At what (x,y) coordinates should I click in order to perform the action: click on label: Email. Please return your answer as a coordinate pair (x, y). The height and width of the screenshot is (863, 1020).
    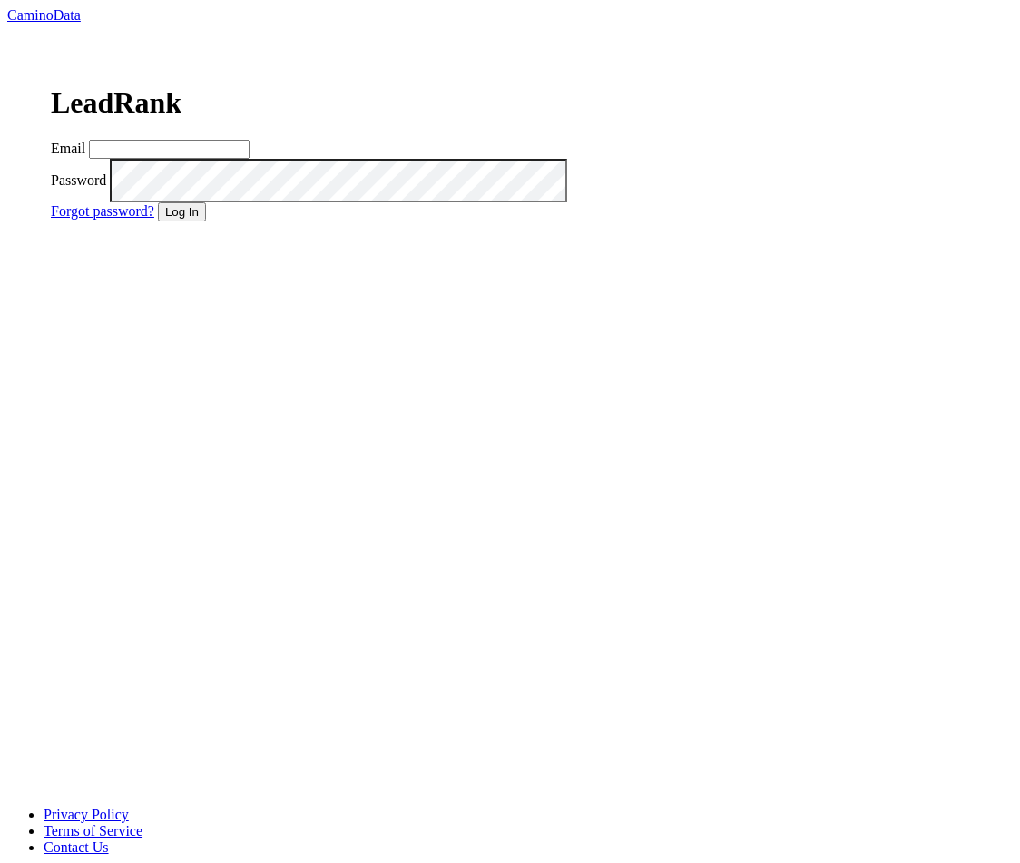
    Looking at the image, I should click on (68, 148).